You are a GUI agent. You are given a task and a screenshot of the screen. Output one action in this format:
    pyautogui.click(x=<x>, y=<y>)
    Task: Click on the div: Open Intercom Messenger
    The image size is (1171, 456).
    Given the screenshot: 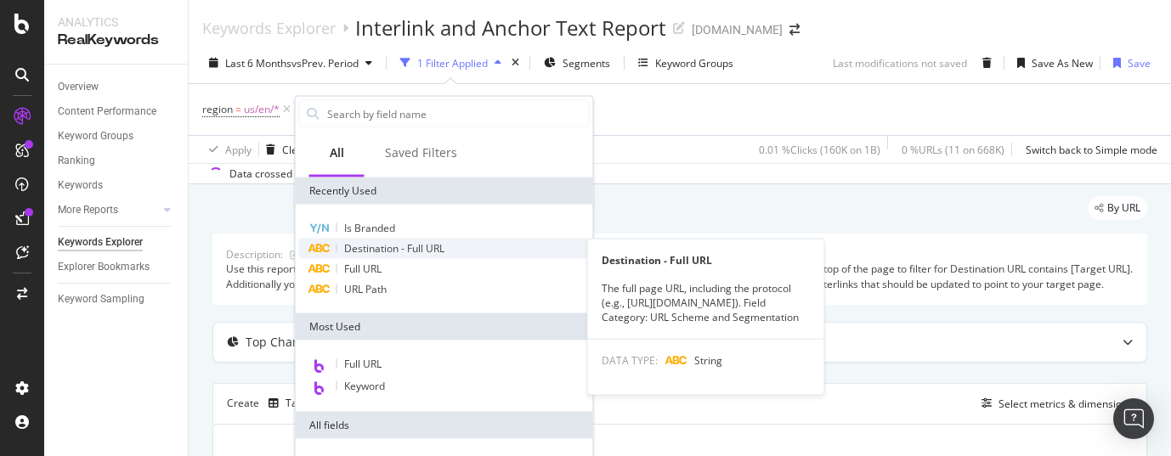 What is the action you would take?
    pyautogui.click(x=1134, y=419)
    